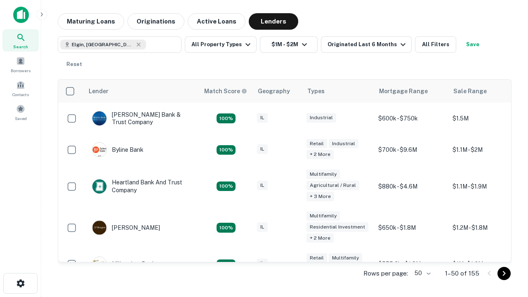 The height and width of the screenshot is (297, 528). What do you see at coordinates (338, 227) in the screenshot?
I see `div: Residential Investment` at bounding box center [338, 227].